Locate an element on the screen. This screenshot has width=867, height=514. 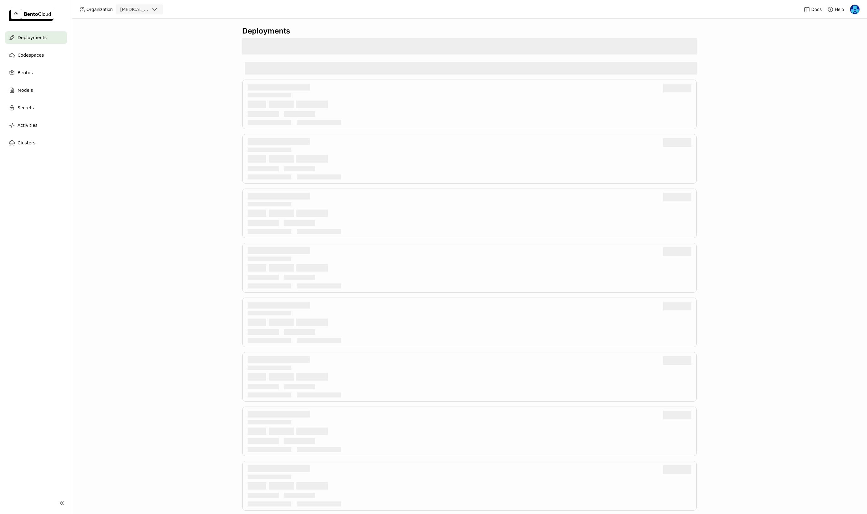
a: Clusters is located at coordinates (36, 143).